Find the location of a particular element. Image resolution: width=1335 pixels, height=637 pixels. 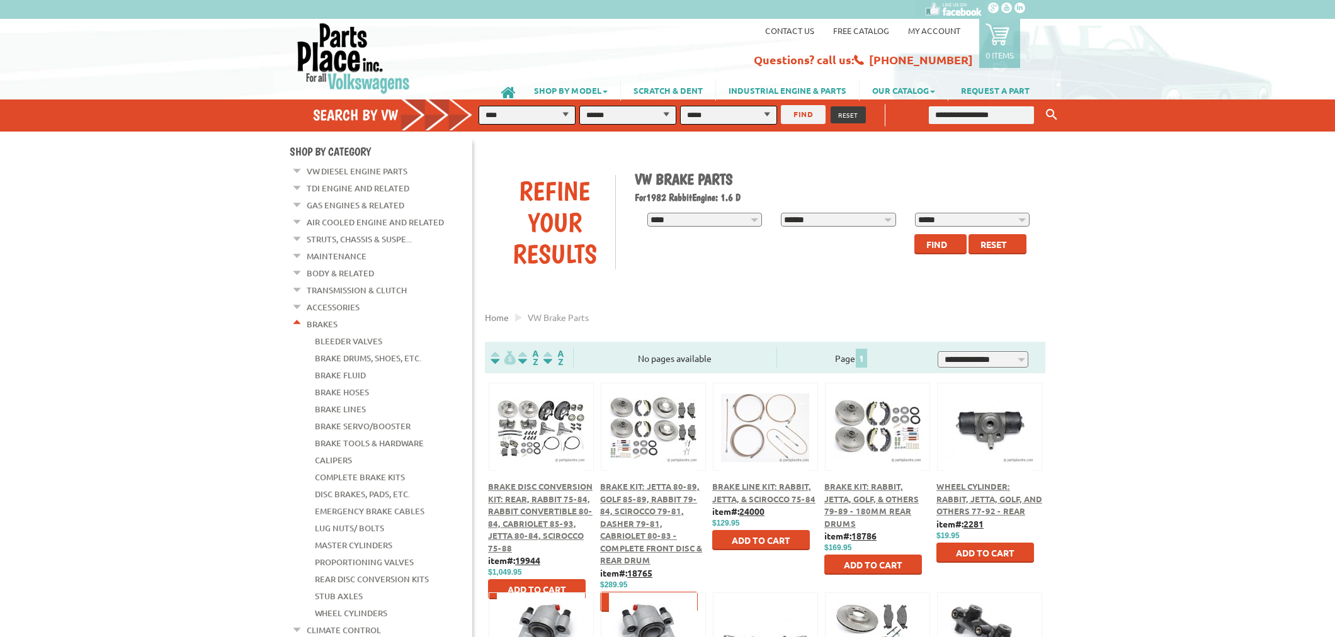

a: Rear Disc Conversion Kits is located at coordinates (372, 580).